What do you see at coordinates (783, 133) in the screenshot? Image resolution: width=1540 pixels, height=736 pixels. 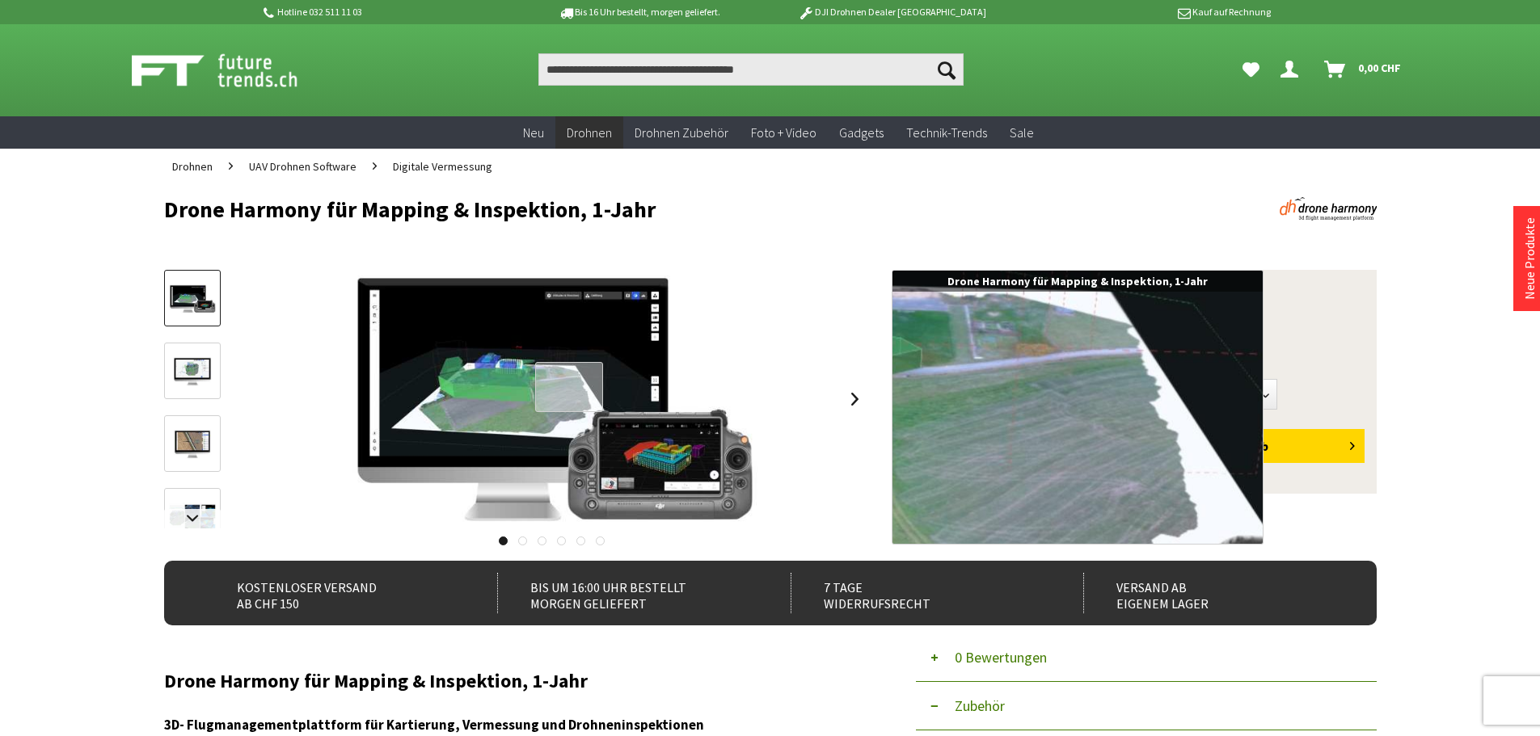 I see `span: Foto + Video` at bounding box center [783, 133].